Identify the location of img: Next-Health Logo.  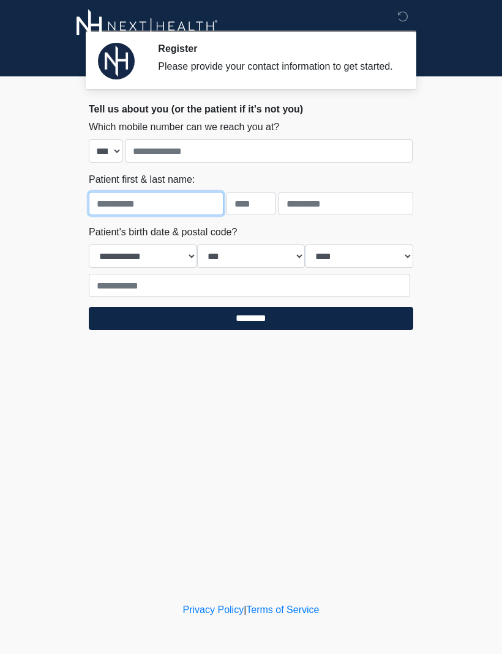
(147, 26).